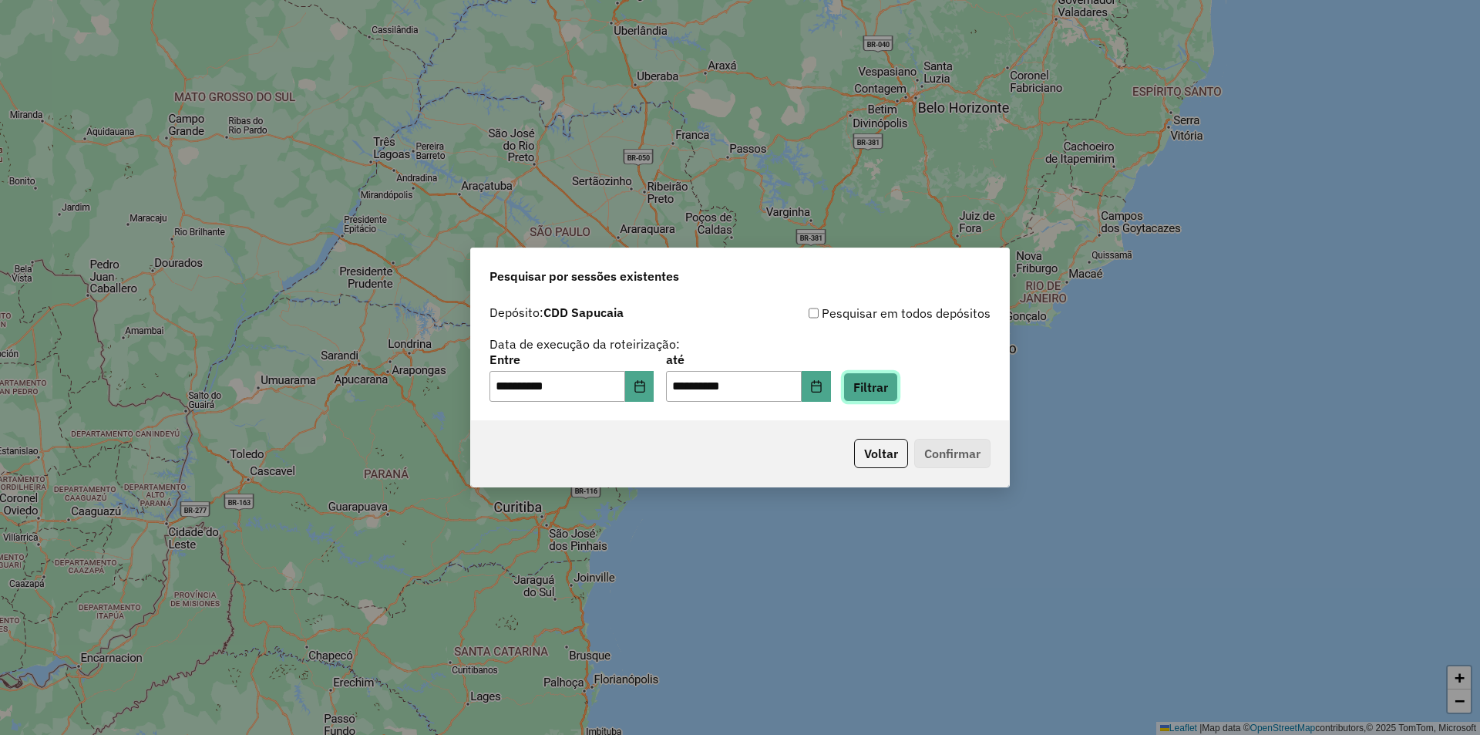  Describe the element at coordinates (748, 359) in the screenshot. I see `label: até` at that location.